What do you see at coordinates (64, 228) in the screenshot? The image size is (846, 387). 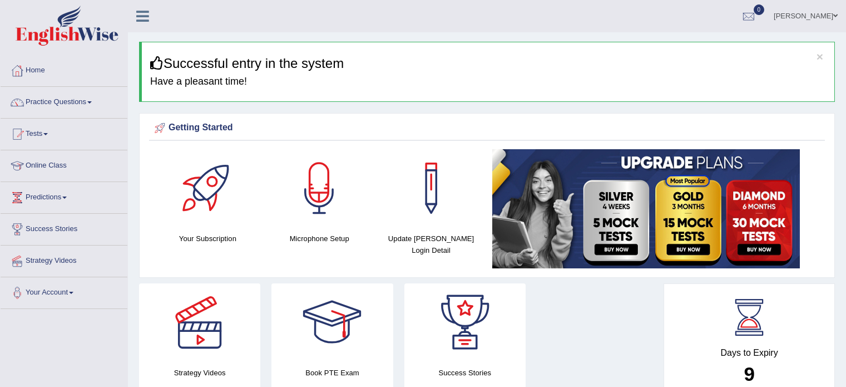 I see `a: Success Stories` at bounding box center [64, 228].